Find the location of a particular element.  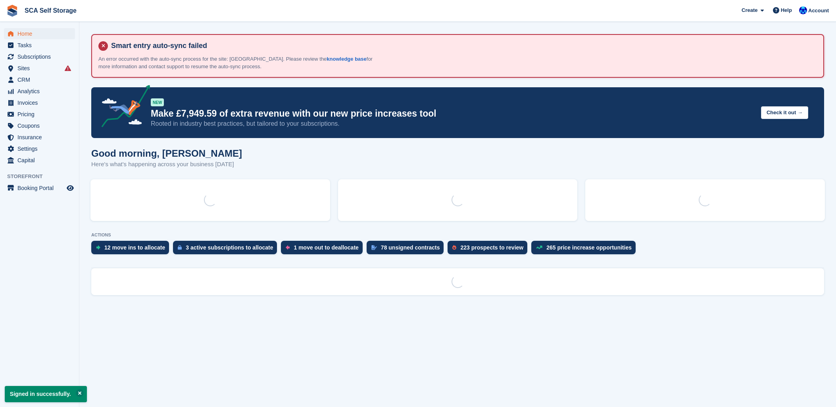

img: stora-icon-8386f47178a22dfd0bd8f6a31ec36ba5ce8667c1dd55bd0f319d3a0aa187defe.svg is located at coordinates (12, 11).